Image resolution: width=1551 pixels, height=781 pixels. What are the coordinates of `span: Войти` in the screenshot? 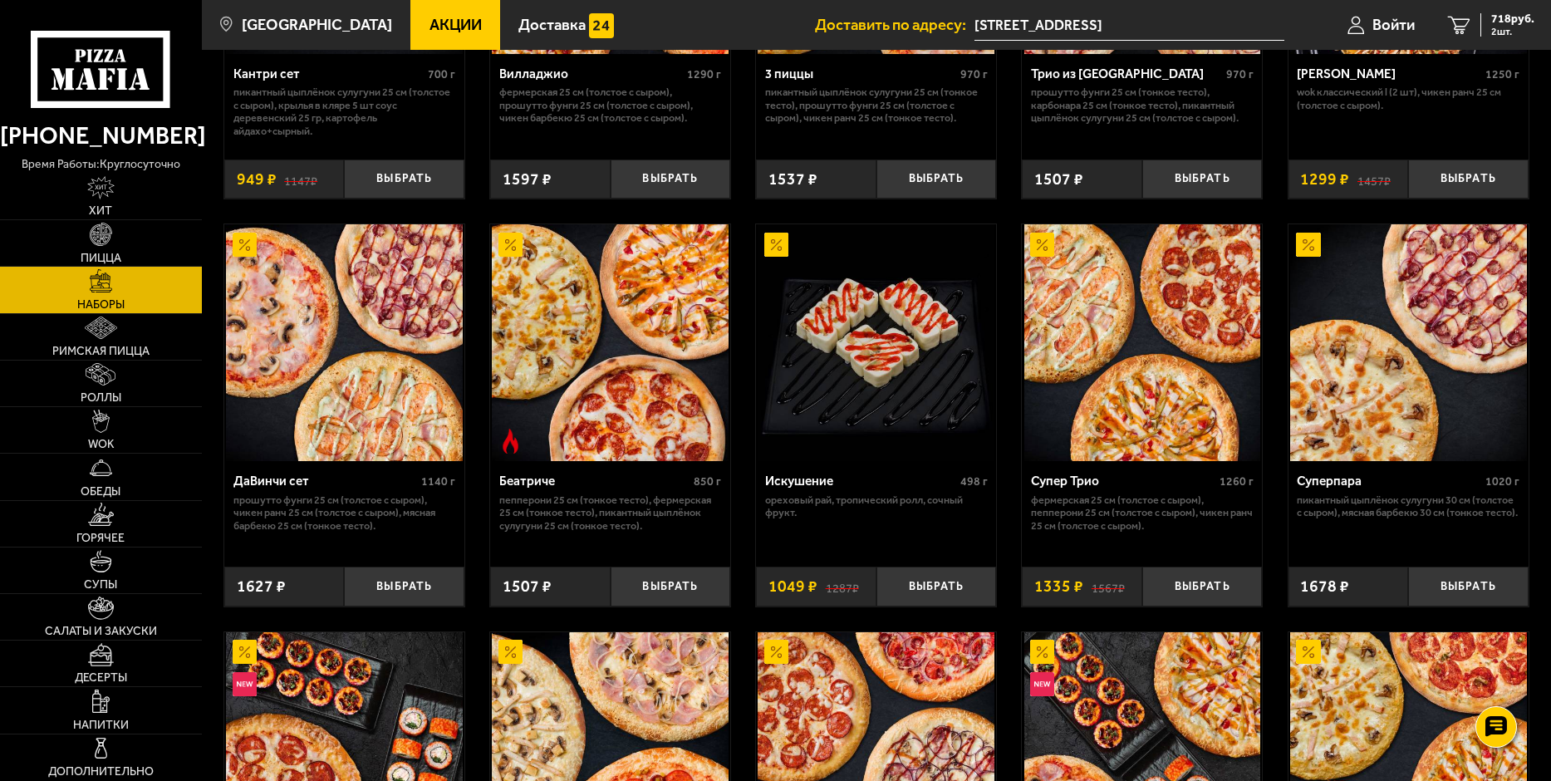 It's located at (1393, 25).